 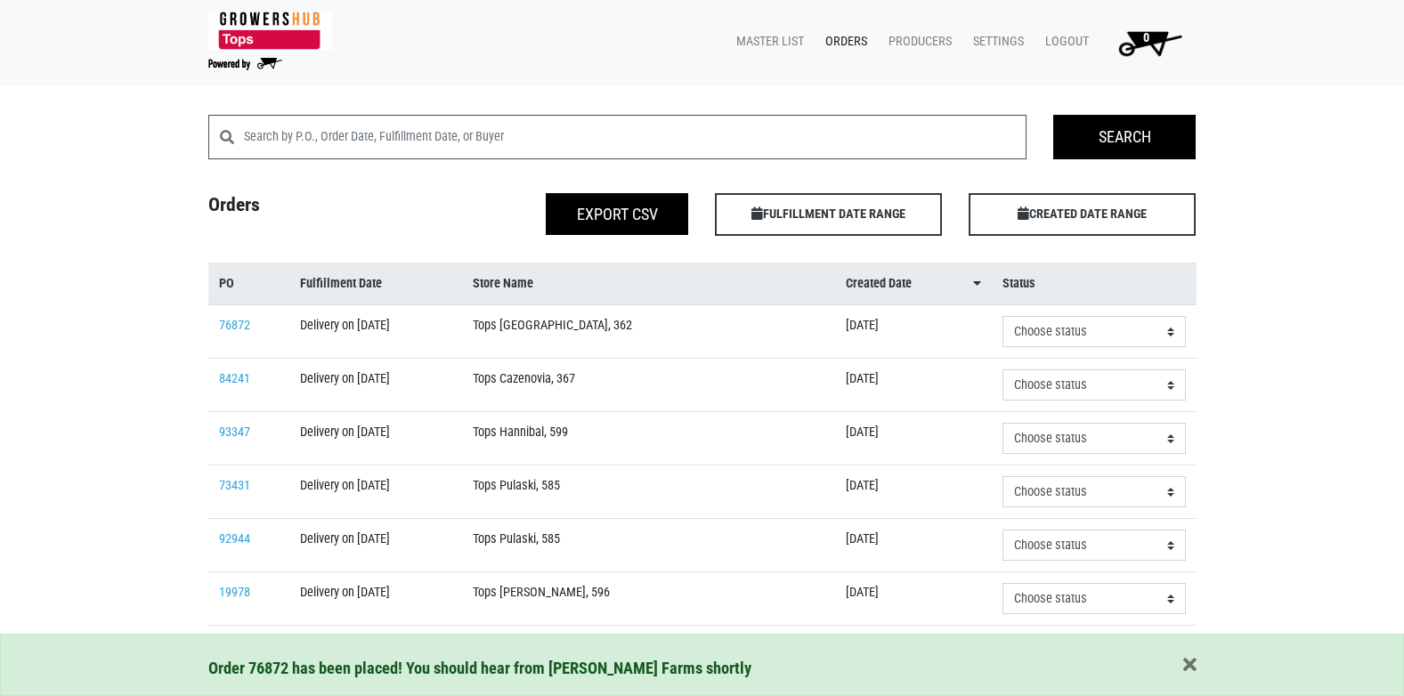 What do you see at coordinates (234, 325) in the screenshot?
I see `a: 76872` at bounding box center [234, 325].